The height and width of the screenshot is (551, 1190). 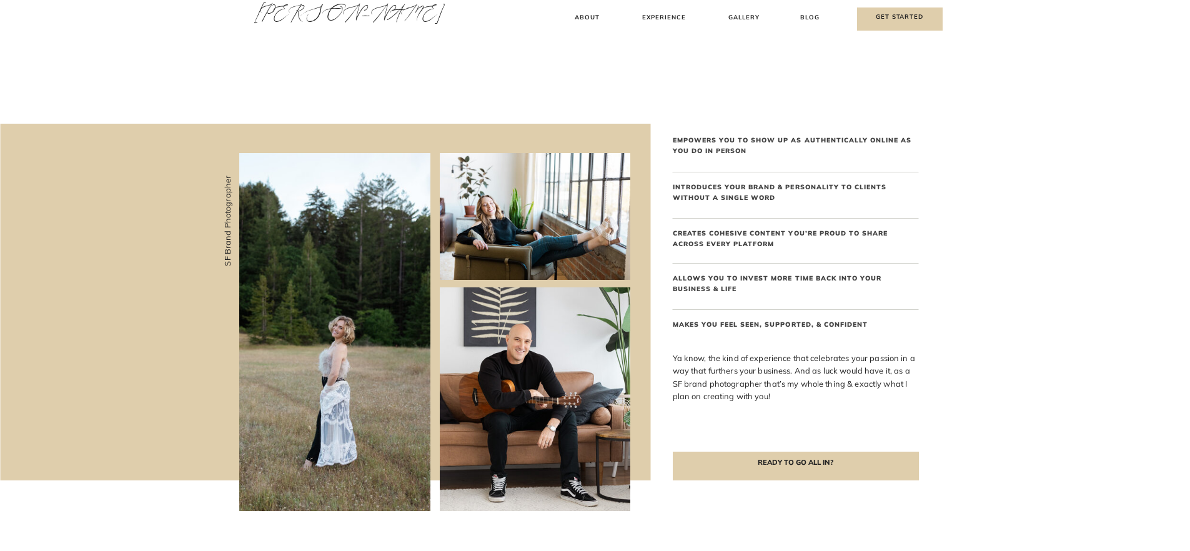 What do you see at coordinates (796, 147) in the screenshot?
I see `p: EMPOWERS YOU TO SHOW UP AS AUTHENTICALLY ONLINE AS YOU DO IN PERSON` at bounding box center [796, 147].